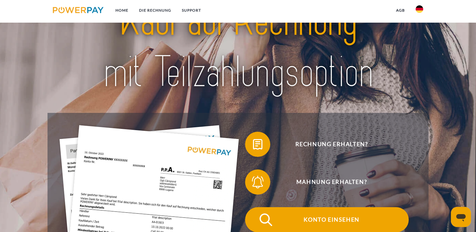  What do you see at coordinates (257, 182) in the screenshot?
I see `img: qb_bell.svg` at bounding box center [257, 182].